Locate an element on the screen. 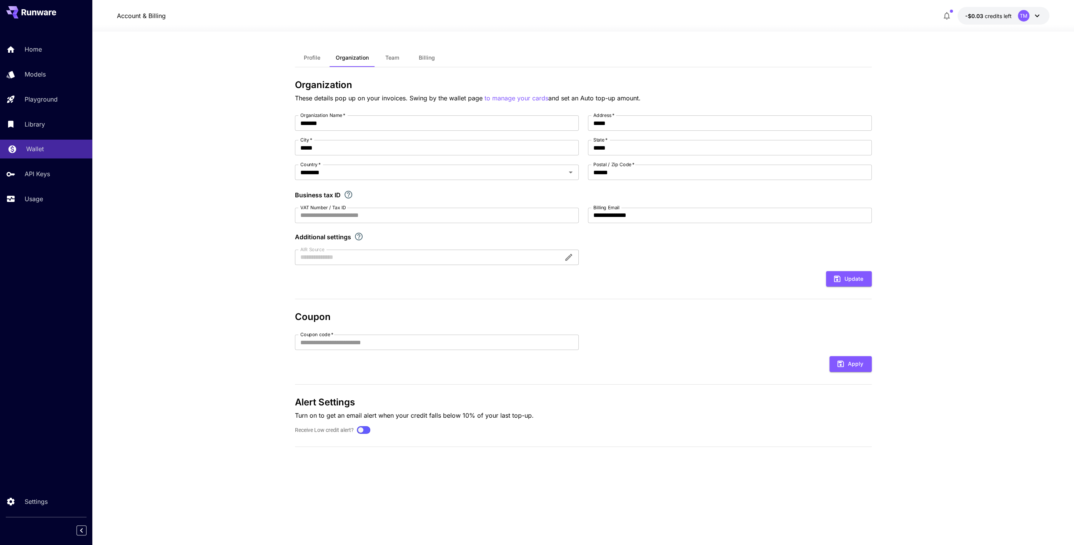 The image size is (1074, 545). nav: breadcrumb is located at coordinates (141, 16).